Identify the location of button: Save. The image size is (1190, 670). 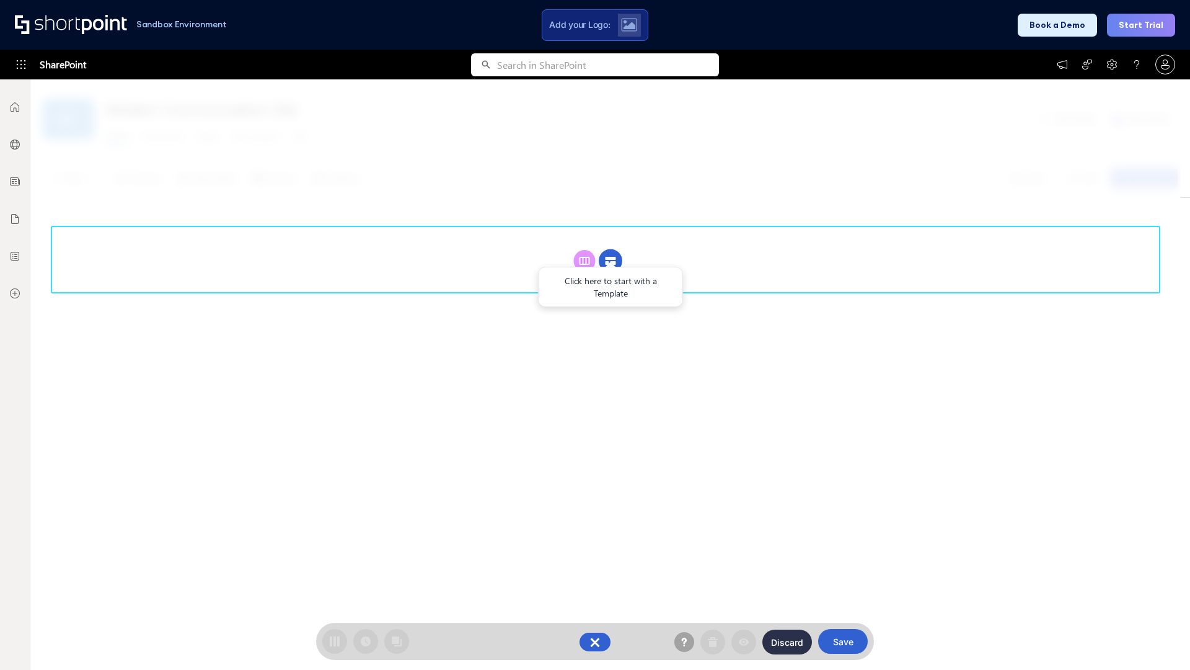
(843, 641).